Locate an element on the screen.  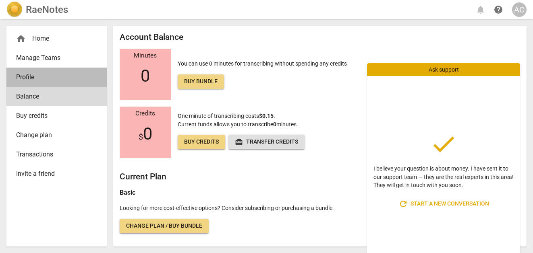
span: help is located at coordinates (498, 10).